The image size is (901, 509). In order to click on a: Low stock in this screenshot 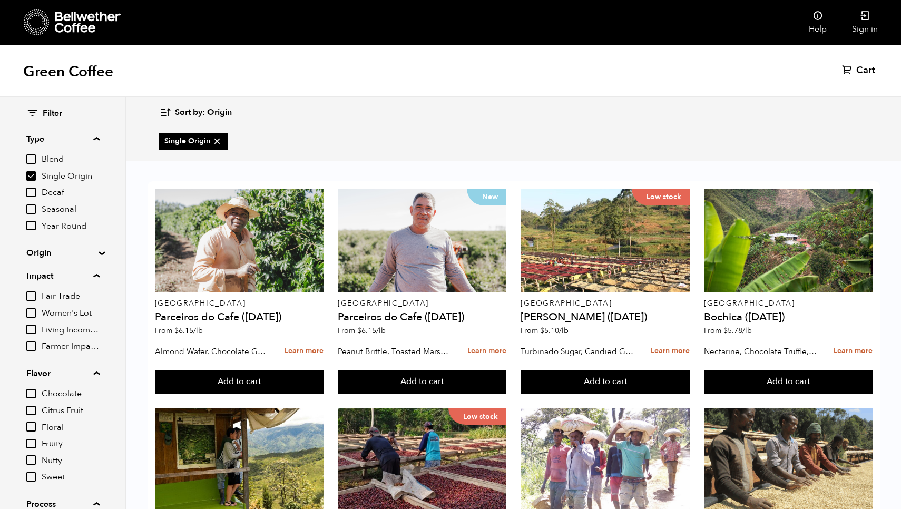, I will do `click(605, 240)`.